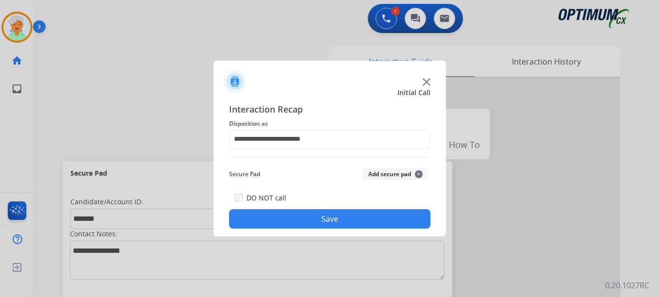 This screenshot has height=297, width=659. I want to click on label: DO NOT call, so click(266, 198).